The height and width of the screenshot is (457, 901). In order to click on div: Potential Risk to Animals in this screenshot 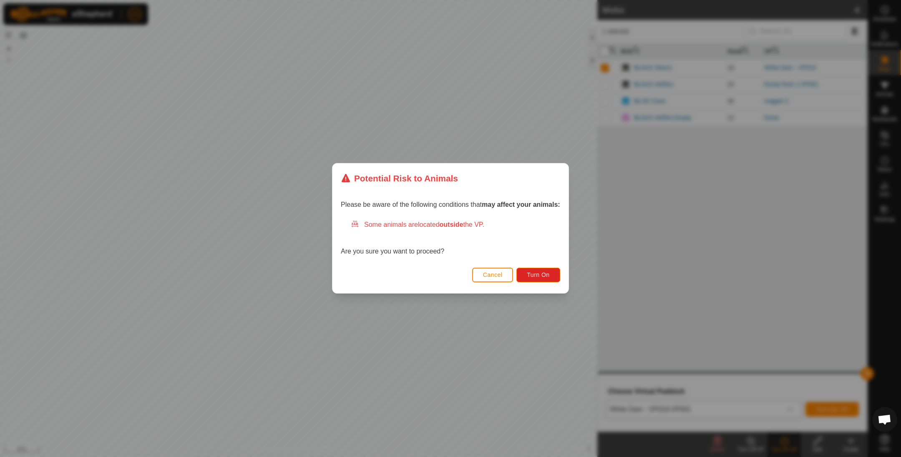, I will do `click(399, 178)`.